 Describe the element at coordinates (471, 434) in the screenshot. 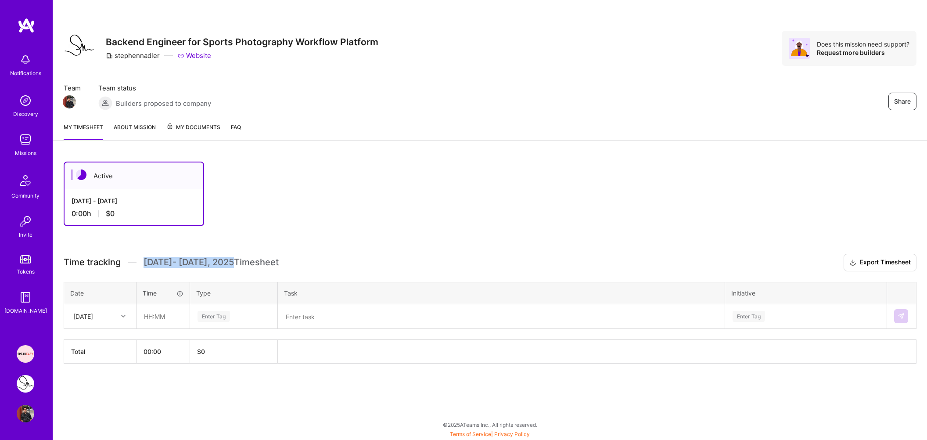

I see `a: Terms of Service` at that location.